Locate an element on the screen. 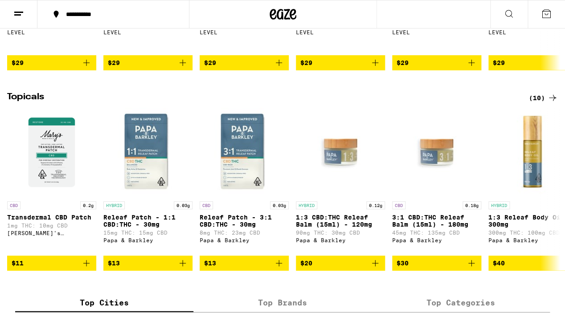 Image resolution: width=565 pixels, height=313 pixels. p: 90mg THC: 30mg CBD is located at coordinates (340, 233).